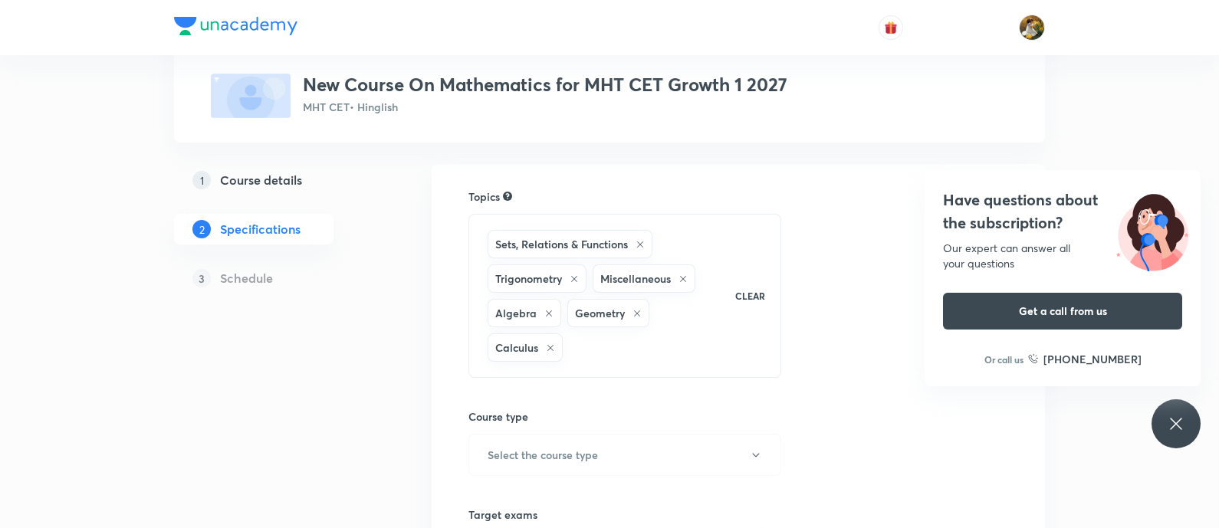 The width and height of the screenshot is (1219, 528). What do you see at coordinates (235, 28) in the screenshot?
I see `a: Company Logo` at bounding box center [235, 28].